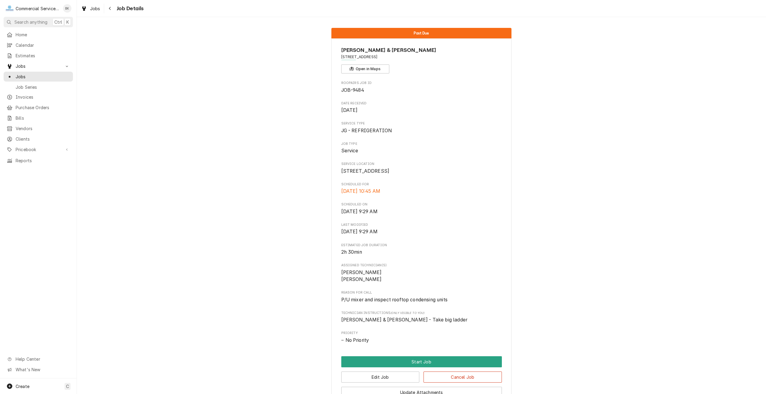  What do you see at coordinates (43, 56) in the screenshot?
I see `span: Estimates` at bounding box center [43, 56].